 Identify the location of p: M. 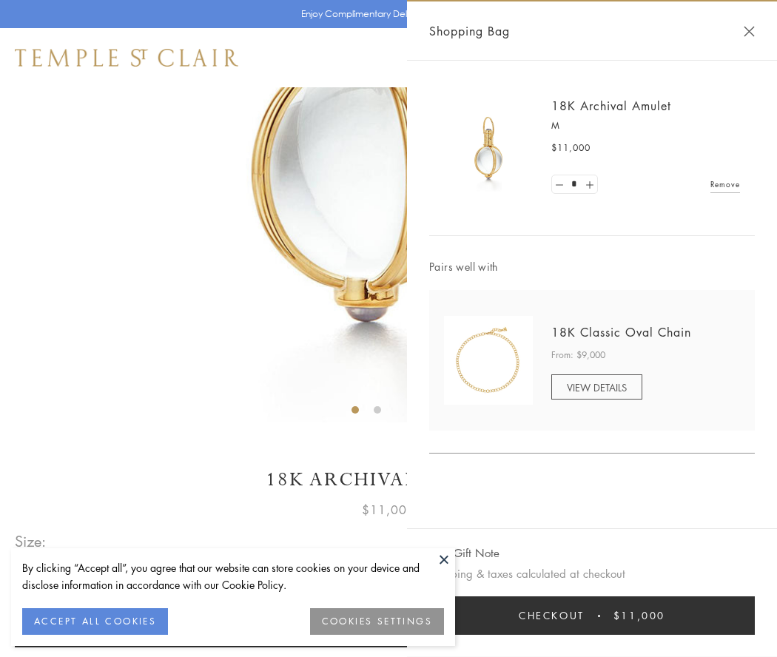
(645, 126).